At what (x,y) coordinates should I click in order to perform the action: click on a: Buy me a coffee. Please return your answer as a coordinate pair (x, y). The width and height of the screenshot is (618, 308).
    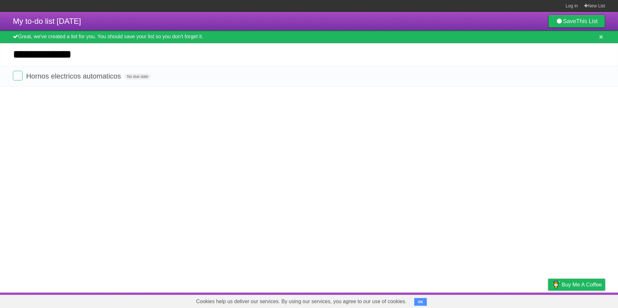
    Looking at the image, I should click on (576, 285).